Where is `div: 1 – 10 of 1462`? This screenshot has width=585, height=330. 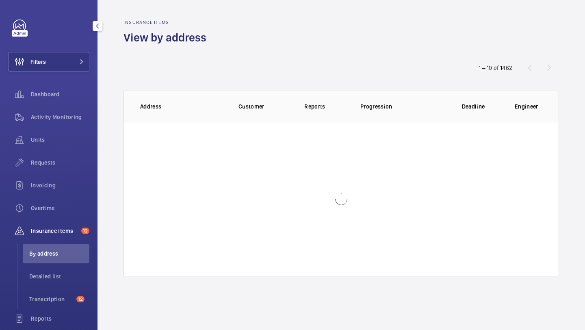 div: 1 – 10 of 1462 is located at coordinates (495, 68).